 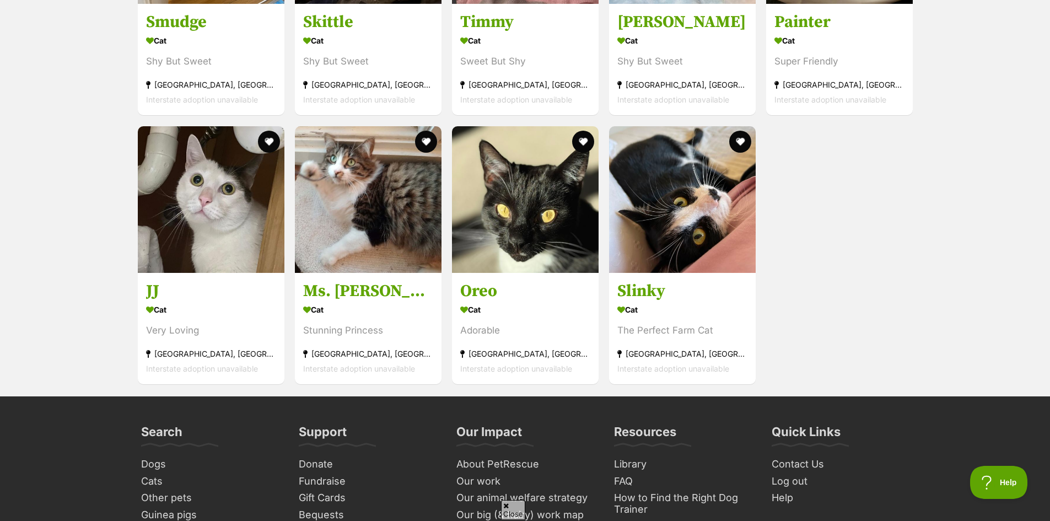 What do you see at coordinates (683, 291) in the screenshot?
I see `h3: Slinky` at bounding box center [683, 291].